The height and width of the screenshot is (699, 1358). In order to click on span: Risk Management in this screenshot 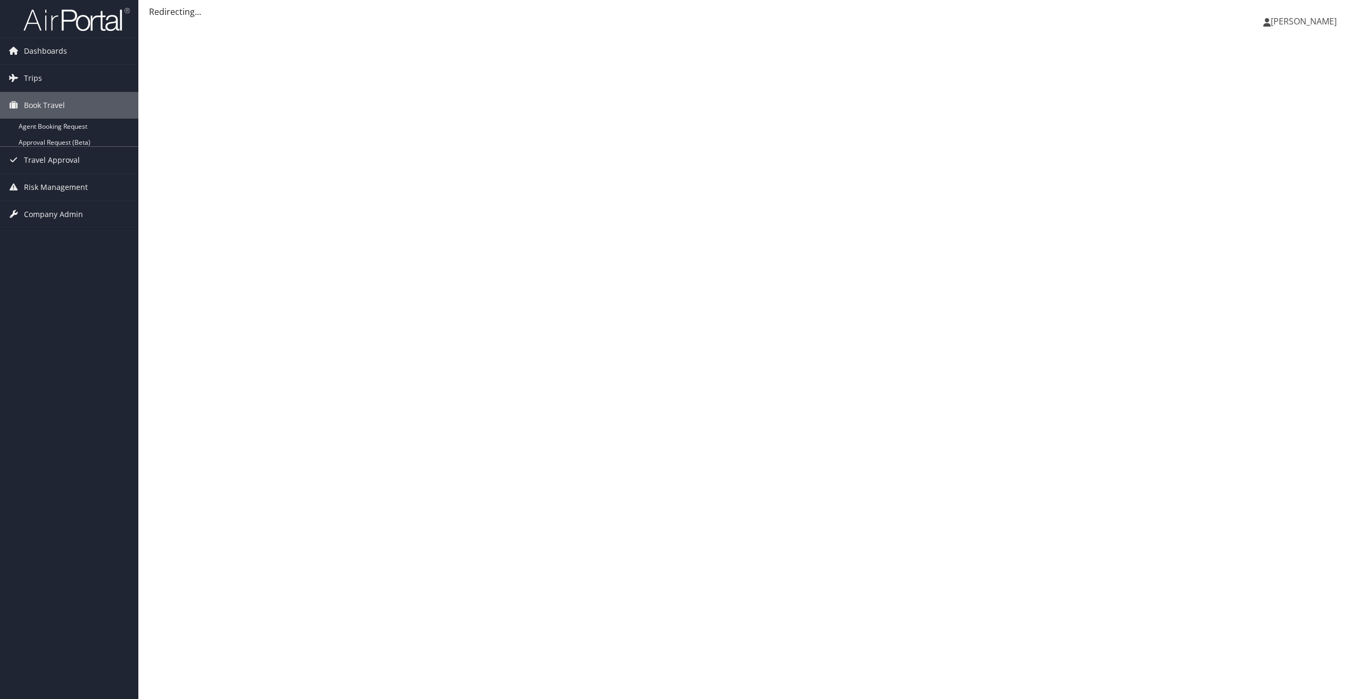, I will do `click(56, 187)`.